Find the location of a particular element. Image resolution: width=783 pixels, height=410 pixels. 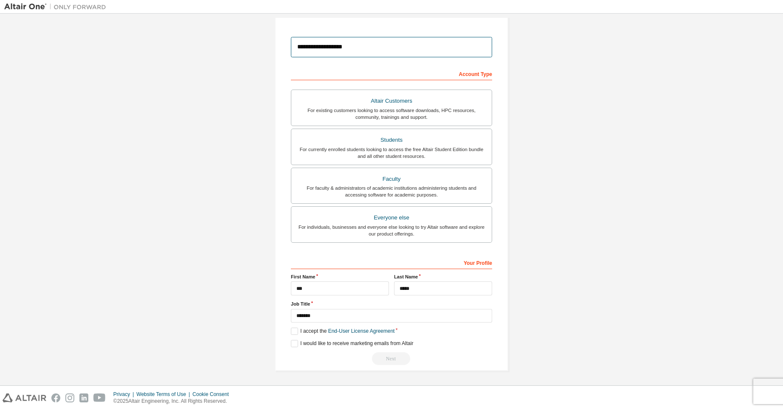

img: facebook.svg is located at coordinates (56, 398).